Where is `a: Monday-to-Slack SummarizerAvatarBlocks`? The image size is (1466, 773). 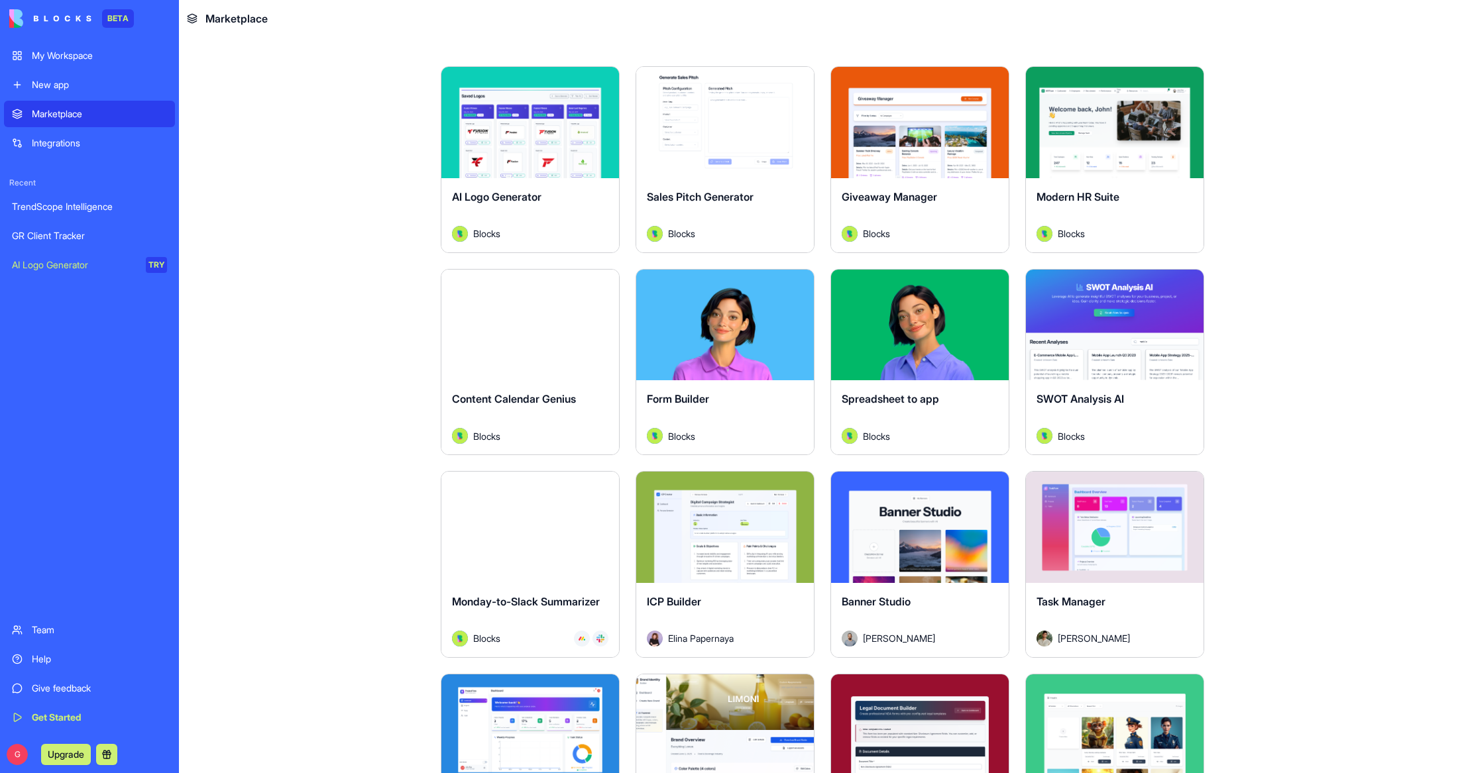
a: Monday-to-Slack SummarizerAvatarBlocks is located at coordinates (530, 564).